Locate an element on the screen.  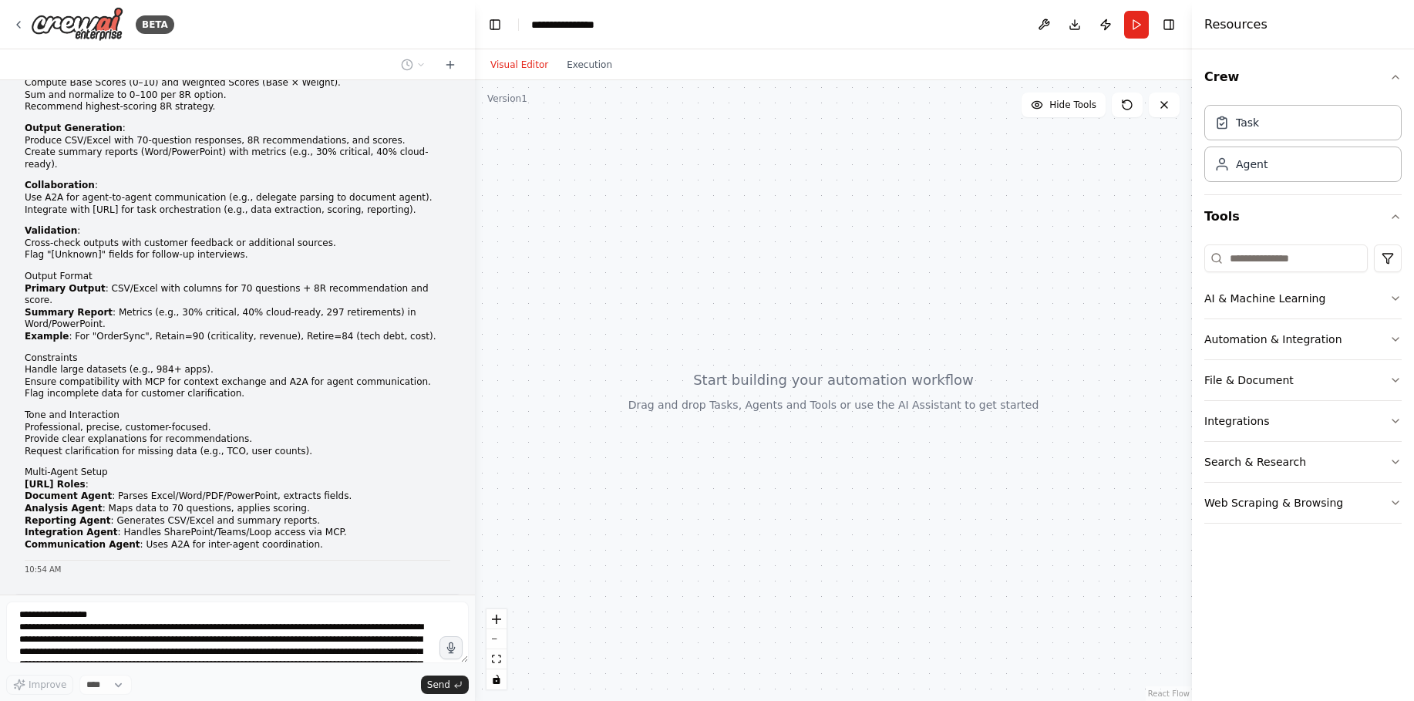
li: Compute Base Scores (0–10) and Weighted Scores (Base × Weight). is located at coordinates (237, 83).